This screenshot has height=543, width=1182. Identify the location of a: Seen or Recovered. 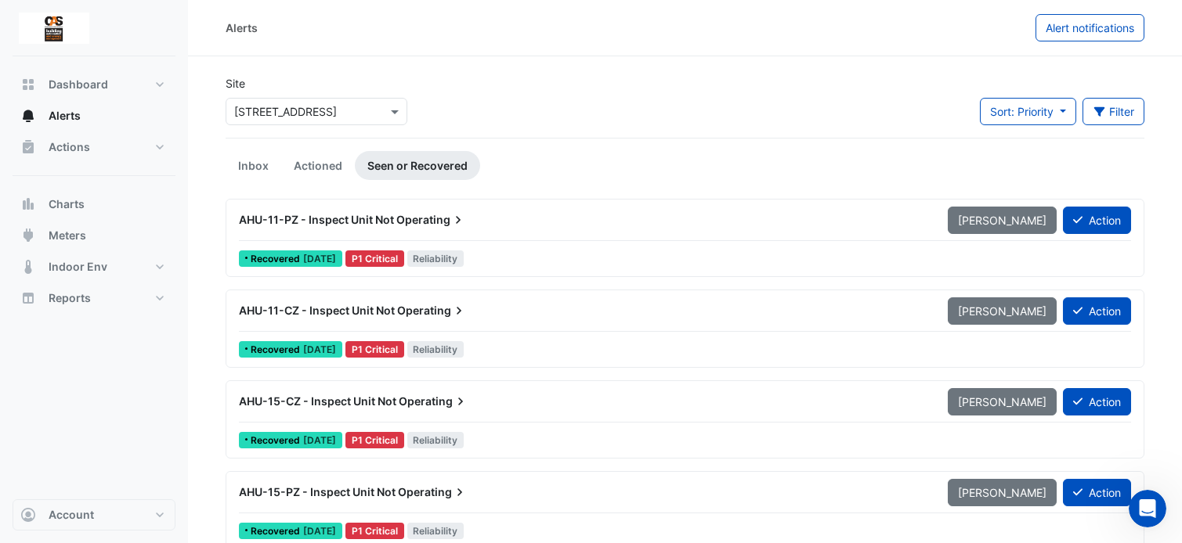
(417, 165).